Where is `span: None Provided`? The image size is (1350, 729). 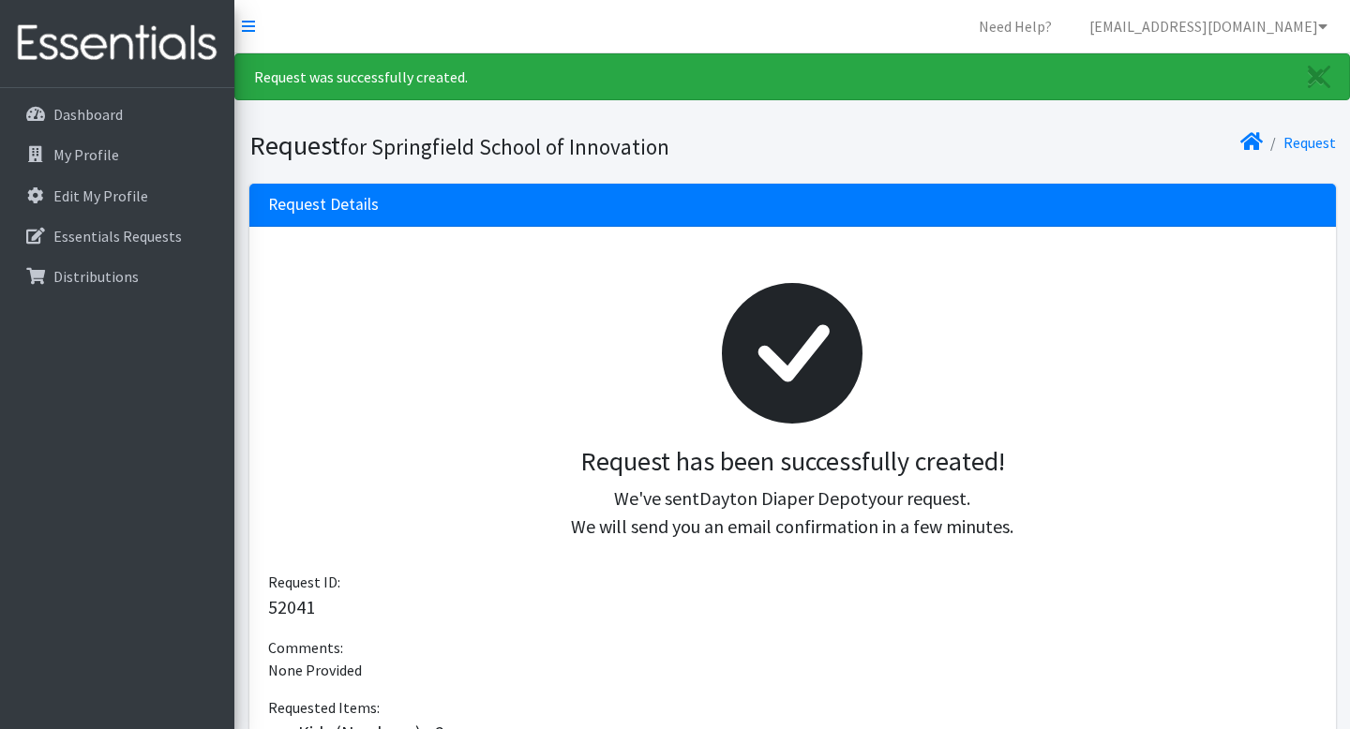
span: None Provided is located at coordinates (315, 670).